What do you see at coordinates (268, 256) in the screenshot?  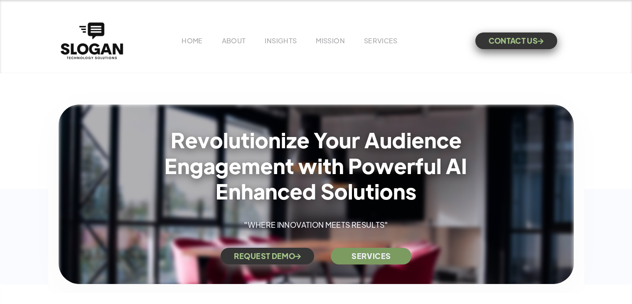 I see `a: REQUEST DEMO` at bounding box center [268, 256].